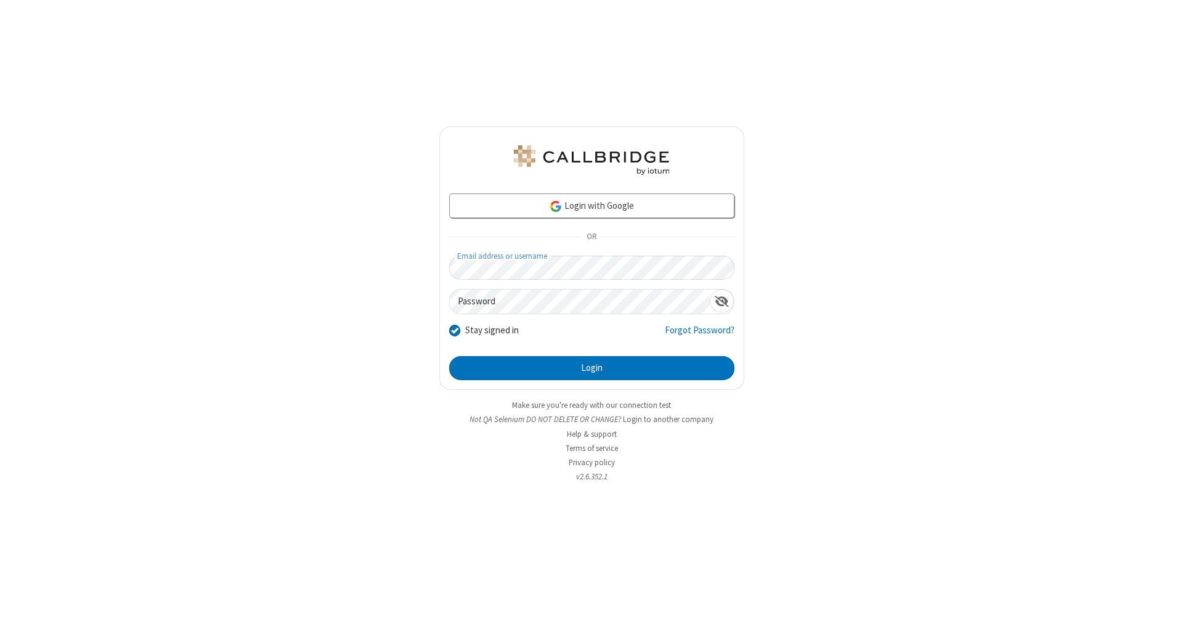 The image size is (1183, 618). I want to click on input: Password, so click(580, 301).